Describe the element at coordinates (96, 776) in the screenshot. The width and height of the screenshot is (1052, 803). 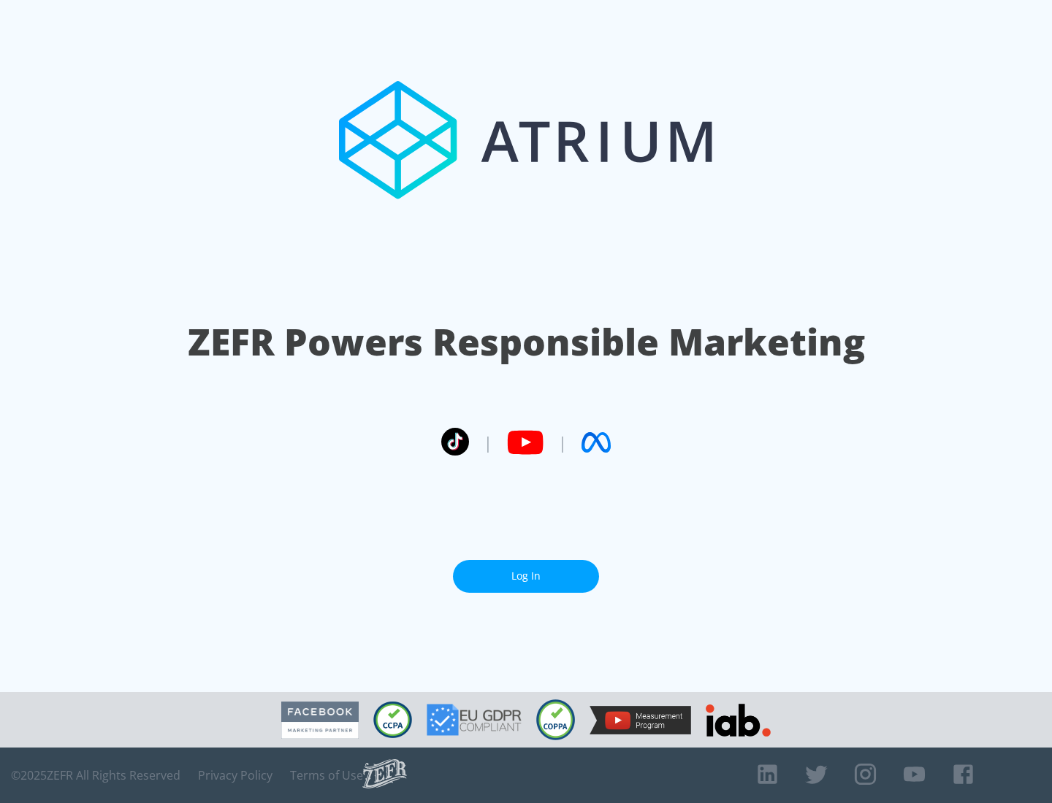
I see `span: © 2025 ZEFR All Rights Reserved` at that location.